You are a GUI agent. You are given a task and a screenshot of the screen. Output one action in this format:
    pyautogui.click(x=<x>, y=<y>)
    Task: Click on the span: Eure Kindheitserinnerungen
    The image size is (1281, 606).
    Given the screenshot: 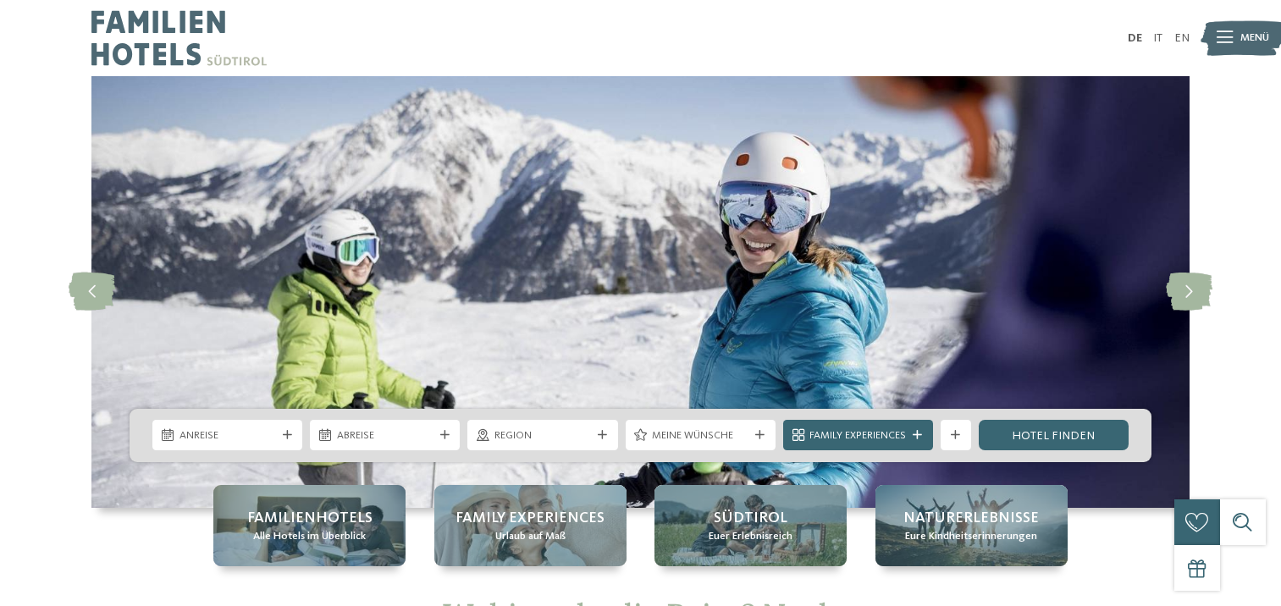 What is the action you would take?
    pyautogui.click(x=971, y=537)
    